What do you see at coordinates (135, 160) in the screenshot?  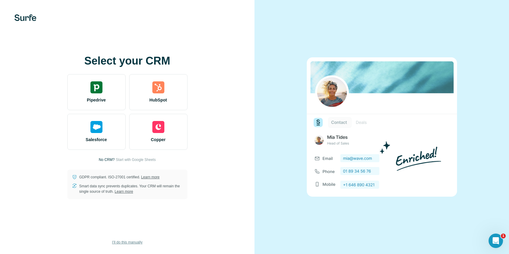 I see `span: Start with Google Sheets` at bounding box center [135, 160].